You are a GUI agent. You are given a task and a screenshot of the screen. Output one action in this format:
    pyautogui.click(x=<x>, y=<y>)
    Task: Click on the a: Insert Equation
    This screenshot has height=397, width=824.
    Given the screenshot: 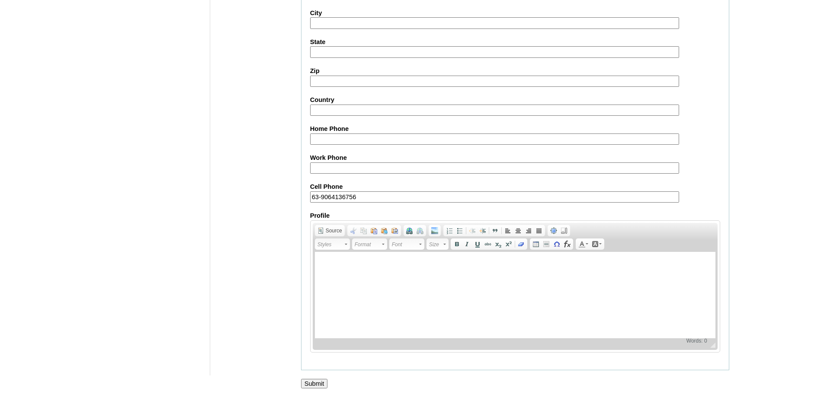 What is the action you would take?
    pyautogui.click(x=567, y=244)
    